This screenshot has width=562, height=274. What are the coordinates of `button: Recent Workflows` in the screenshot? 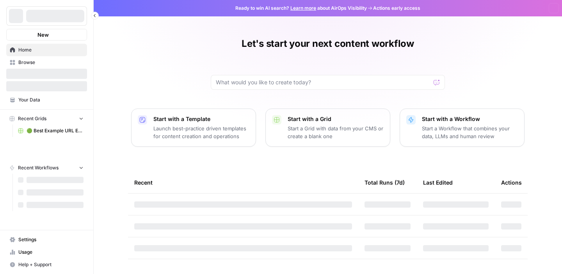 It's located at (46, 168).